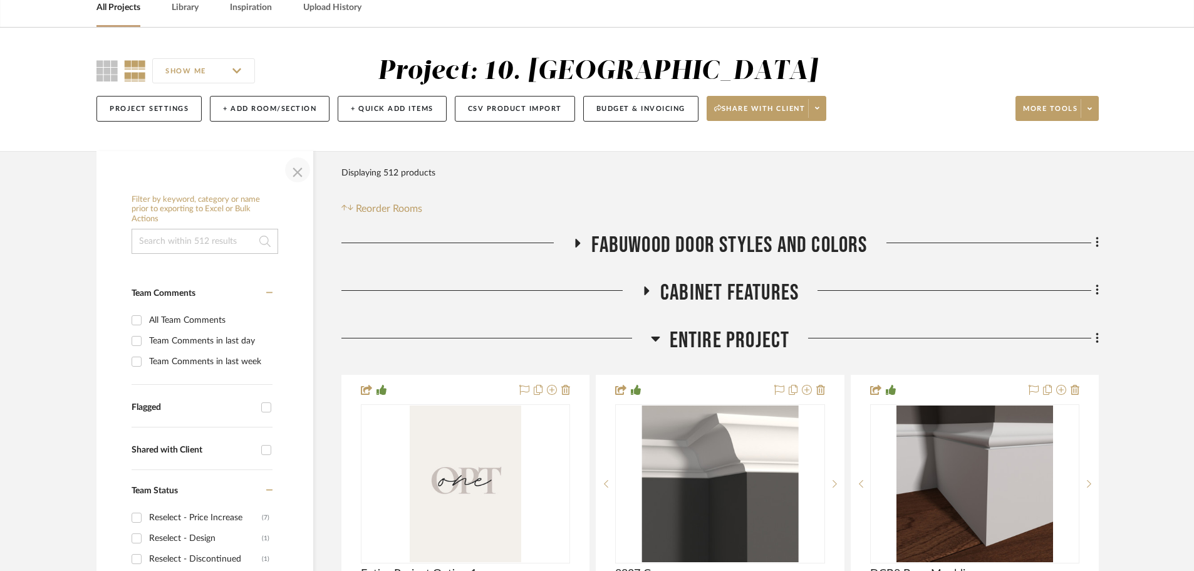  Describe the element at coordinates (1057, 108) in the screenshot. I see `button: More tools` at that location.